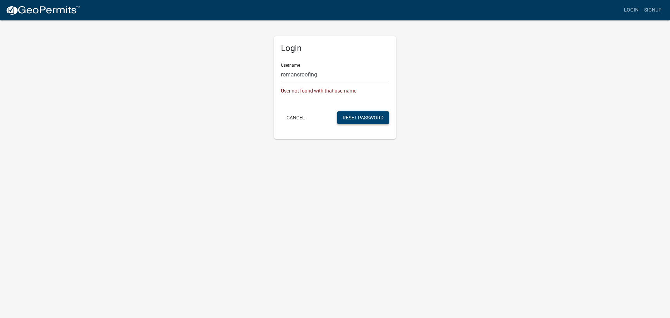 The height and width of the screenshot is (318, 670). Describe the element at coordinates (363, 118) in the screenshot. I see `button: Reset Password` at that location.